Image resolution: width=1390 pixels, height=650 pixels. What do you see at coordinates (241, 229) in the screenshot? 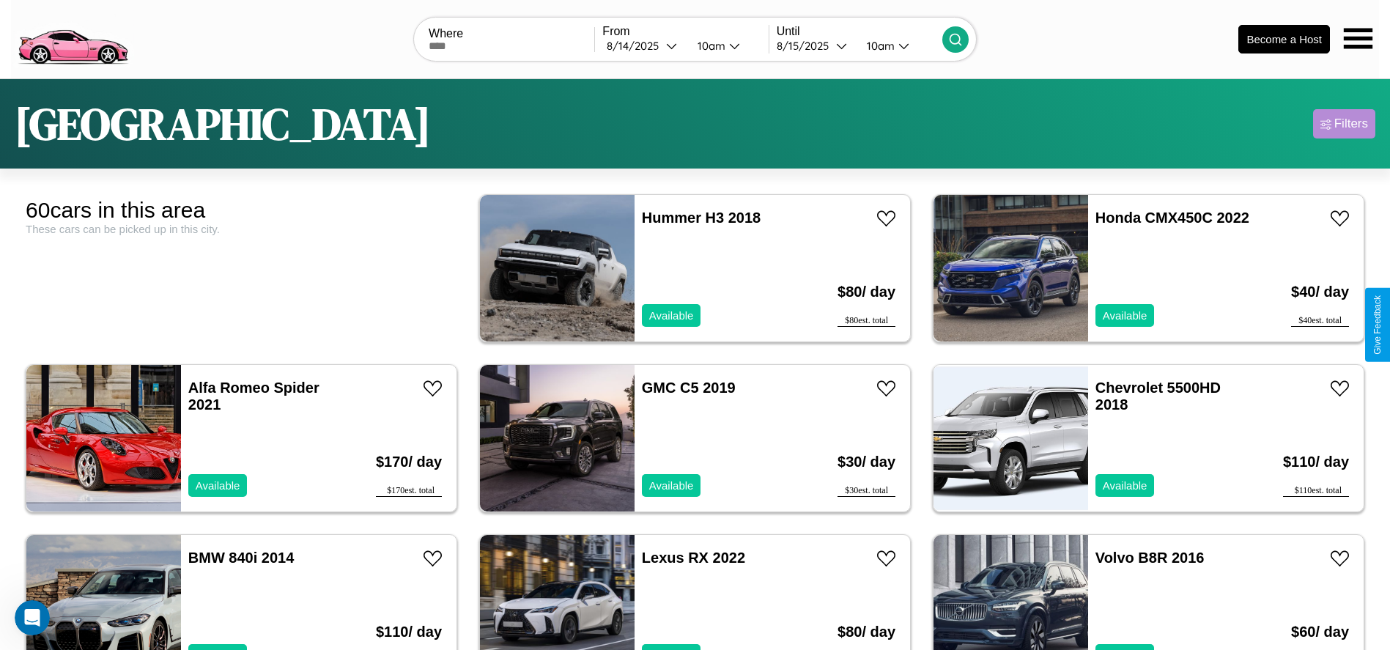
I see `div: These cars can be picked up in this city.` at bounding box center [241, 229].